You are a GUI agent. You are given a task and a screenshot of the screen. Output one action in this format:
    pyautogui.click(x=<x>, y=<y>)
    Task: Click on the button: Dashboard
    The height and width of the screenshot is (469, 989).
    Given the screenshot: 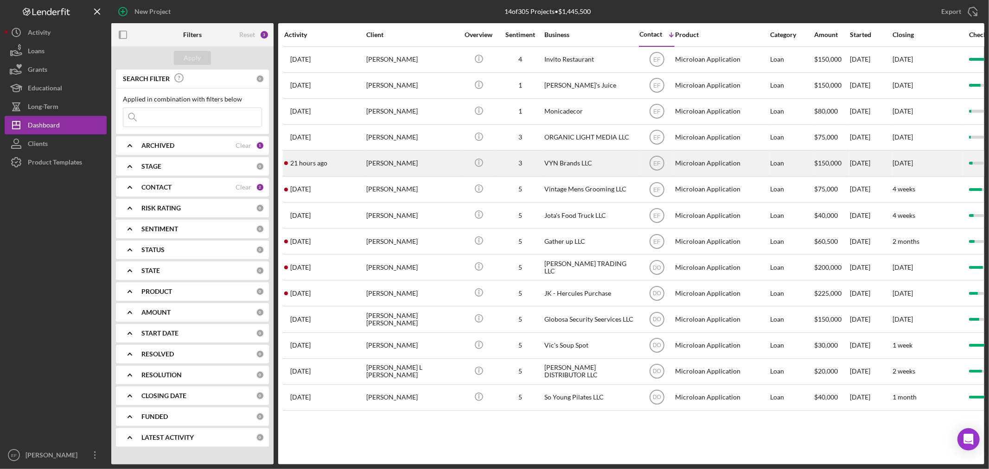 What is the action you would take?
    pyautogui.click(x=56, y=125)
    